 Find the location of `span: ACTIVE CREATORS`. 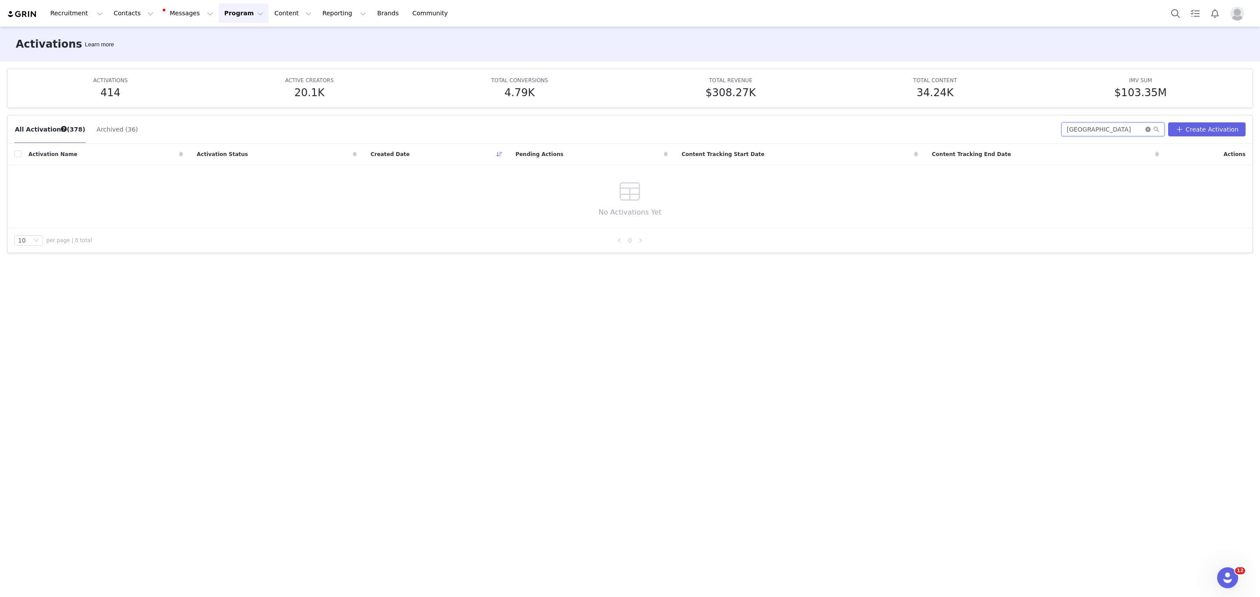

span: ACTIVE CREATORS is located at coordinates (309, 80).